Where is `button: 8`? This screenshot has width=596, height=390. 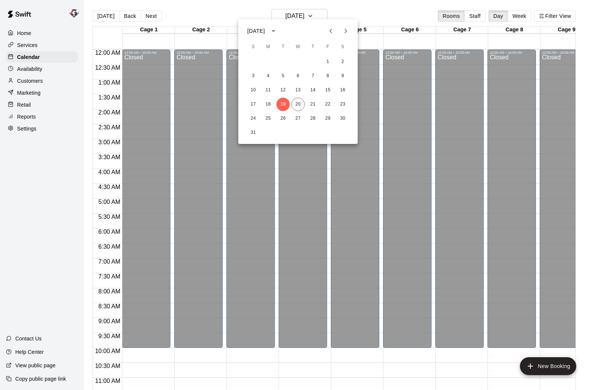 button: 8 is located at coordinates (328, 76).